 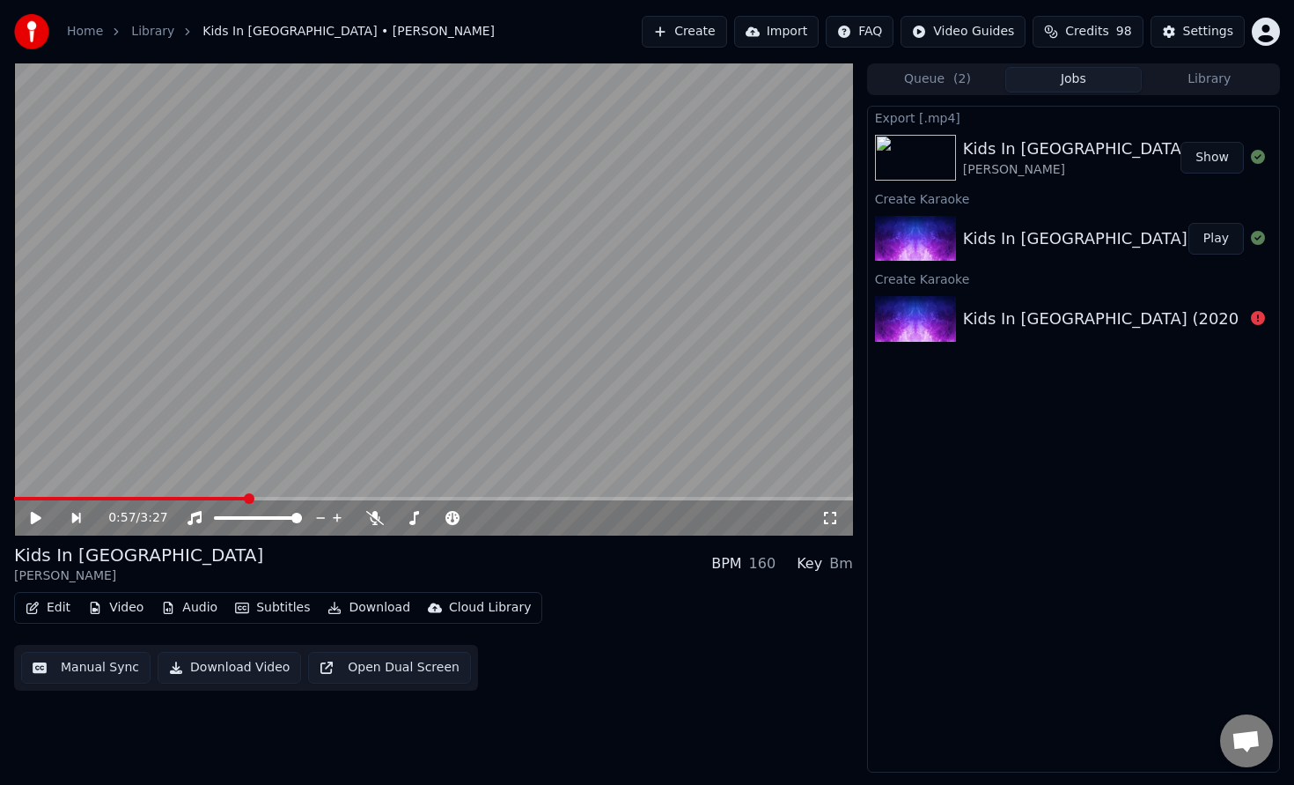 What do you see at coordinates (85, 667) in the screenshot?
I see `button: Manual Sync` at bounding box center [85, 667].